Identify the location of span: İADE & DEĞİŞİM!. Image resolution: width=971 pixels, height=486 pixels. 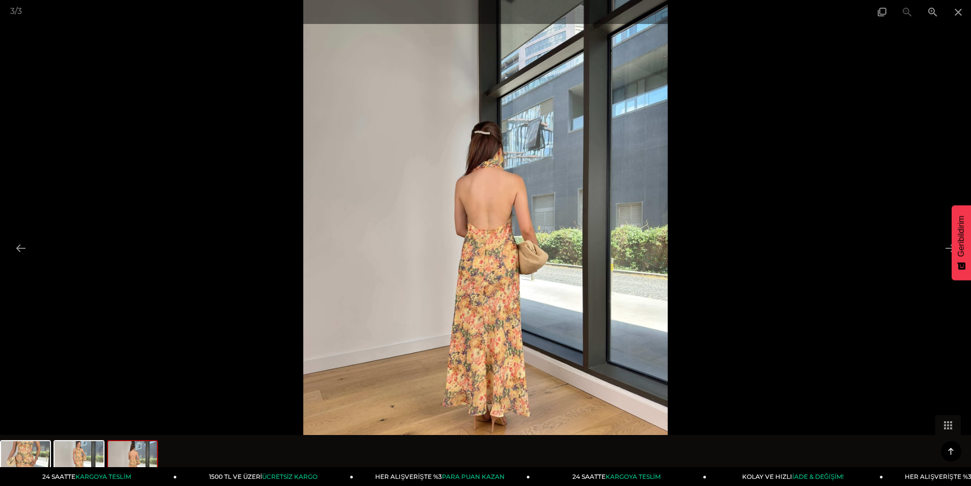
(818, 476).